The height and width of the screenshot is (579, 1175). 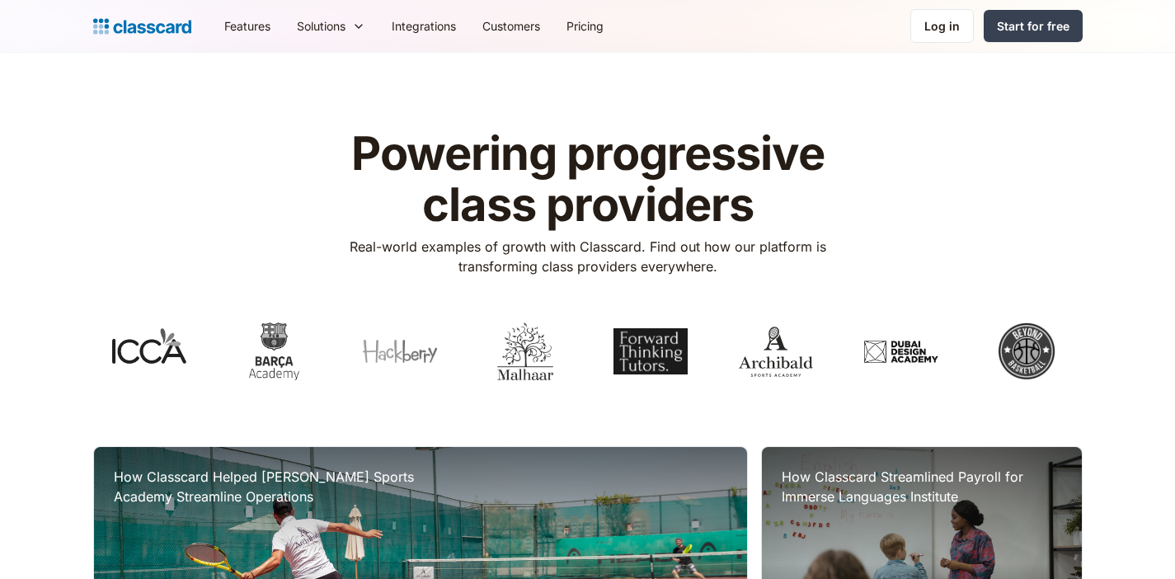 What do you see at coordinates (584, 26) in the screenshot?
I see `a: Pricing` at bounding box center [584, 26].